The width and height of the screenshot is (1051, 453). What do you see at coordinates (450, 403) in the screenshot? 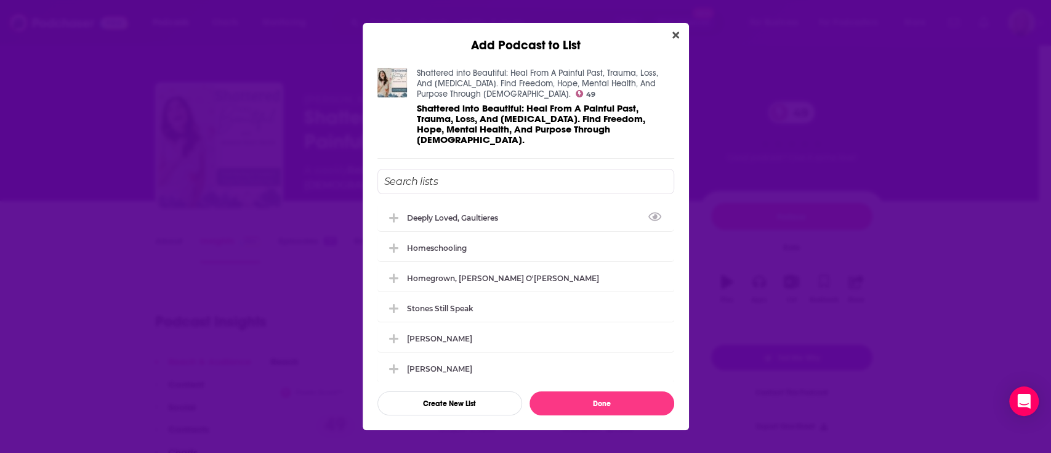
I see `button: Create New List` at bounding box center [450, 403].